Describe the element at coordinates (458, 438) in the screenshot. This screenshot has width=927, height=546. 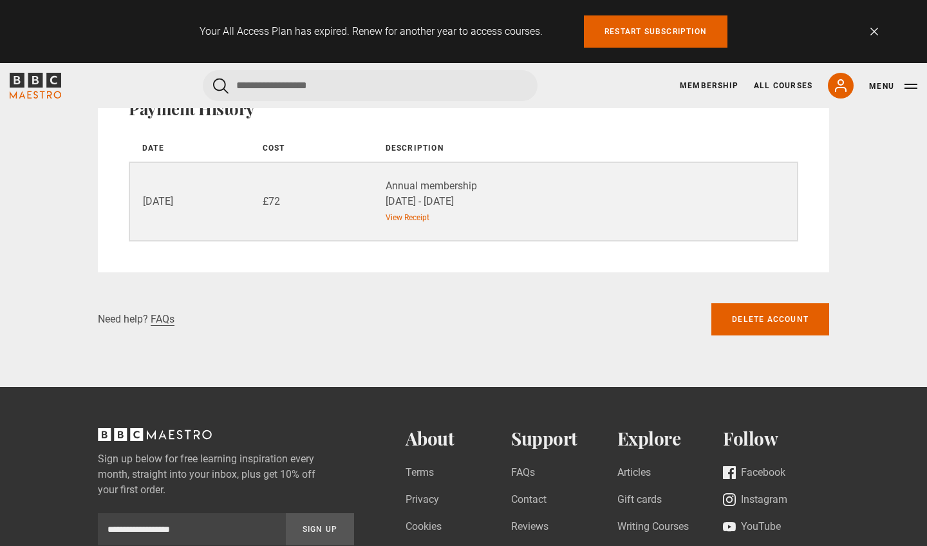
I see `h2: About` at that location.